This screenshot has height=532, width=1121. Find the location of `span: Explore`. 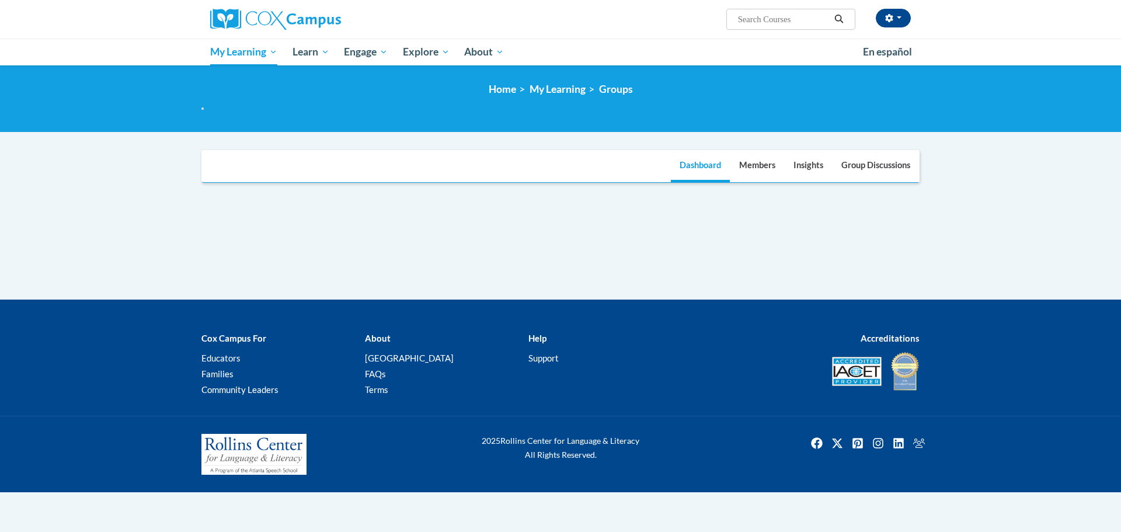

span: Explore is located at coordinates (426, 52).